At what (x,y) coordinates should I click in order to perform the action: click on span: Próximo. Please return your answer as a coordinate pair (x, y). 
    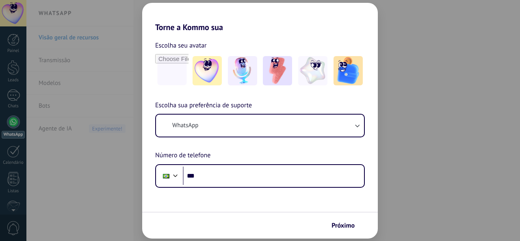
    Looking at the image, I should click on (343, 226).